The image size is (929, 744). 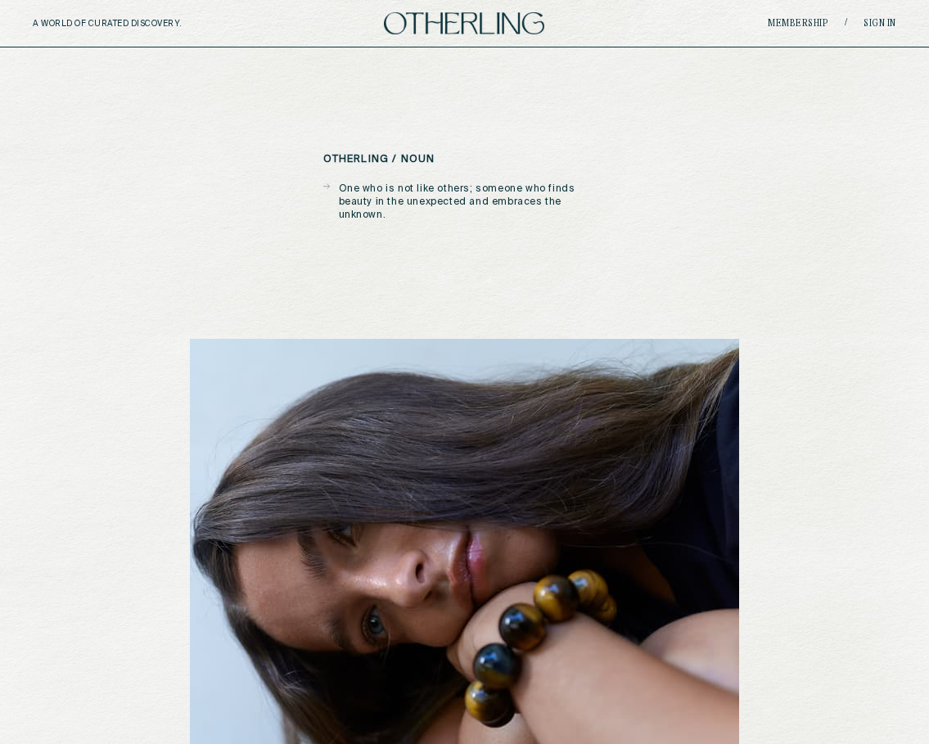 I want to click on a: Sign in, so click(x=880, y=24).